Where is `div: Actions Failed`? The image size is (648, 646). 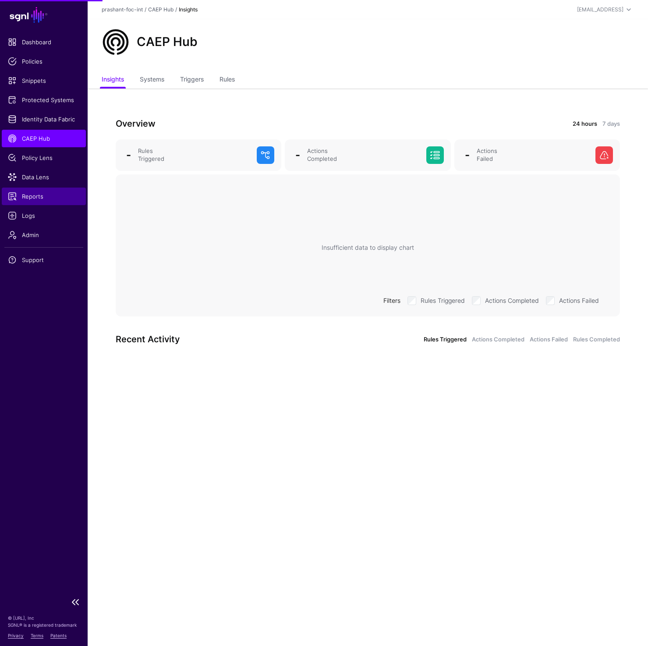
div: Actions Failed is located at coordinates (532, 155).